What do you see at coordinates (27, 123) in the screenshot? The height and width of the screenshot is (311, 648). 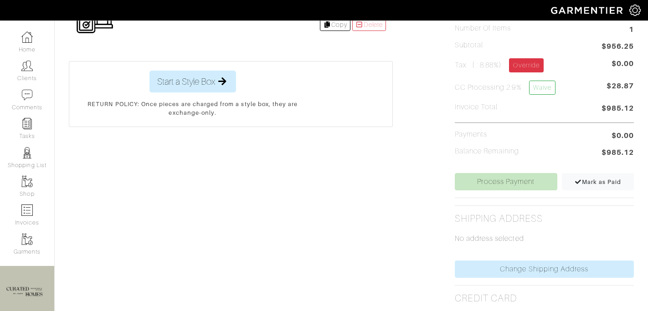 I see `img: reminder-icon-8004d30b9f0a5d33ae49ab947aed9ed385cf756f9e5892f1edd6e32f2345188e.png` at bounding box center [27, 123].